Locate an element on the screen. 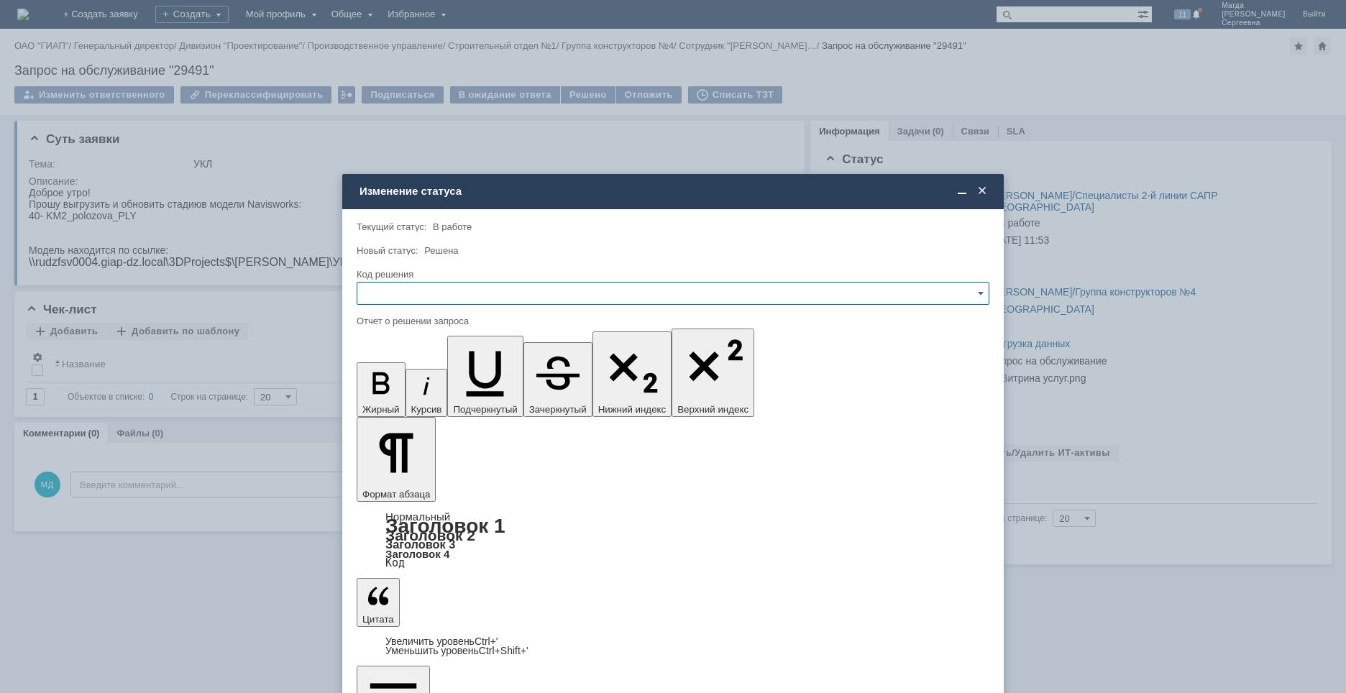 The width and height of the screenshot is (1346, 693). span: Ctrl+Shift+' is located at coordinates (503, 651).